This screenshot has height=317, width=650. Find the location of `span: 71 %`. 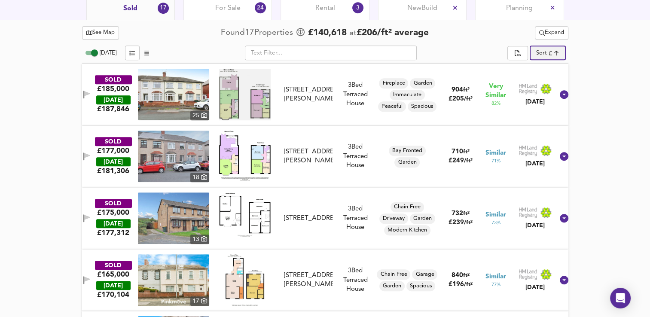

span: 71 % is located at coordinates (495, 161).